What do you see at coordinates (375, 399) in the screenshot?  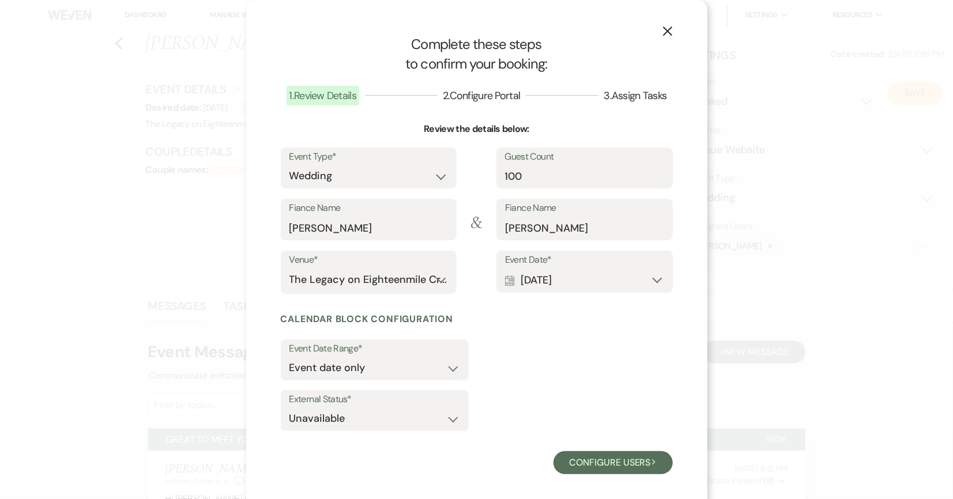 I see `label: External Status*` at bounding box center [375, 399].